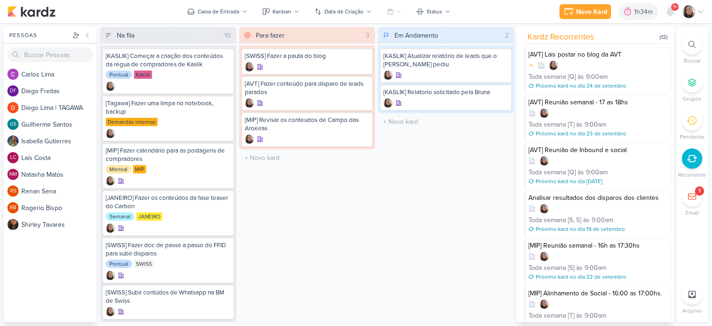 This screenshot has width=712, height=326. Describe the element at coordinates (59, 208) in the screenshot. I see `div: R o g e r i o B i s p o` at that location.